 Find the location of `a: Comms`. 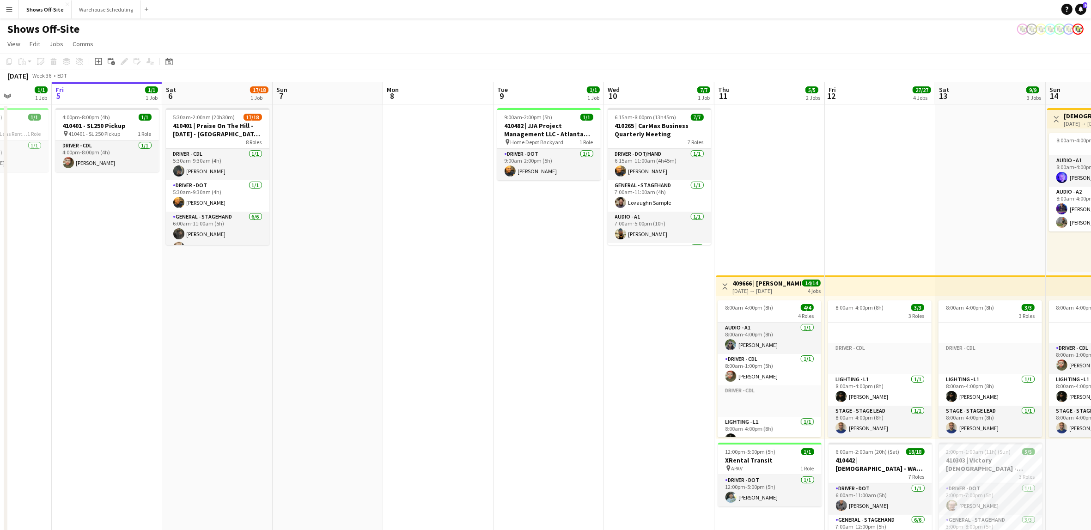

a: Comms is located at coordinates (83, 44).